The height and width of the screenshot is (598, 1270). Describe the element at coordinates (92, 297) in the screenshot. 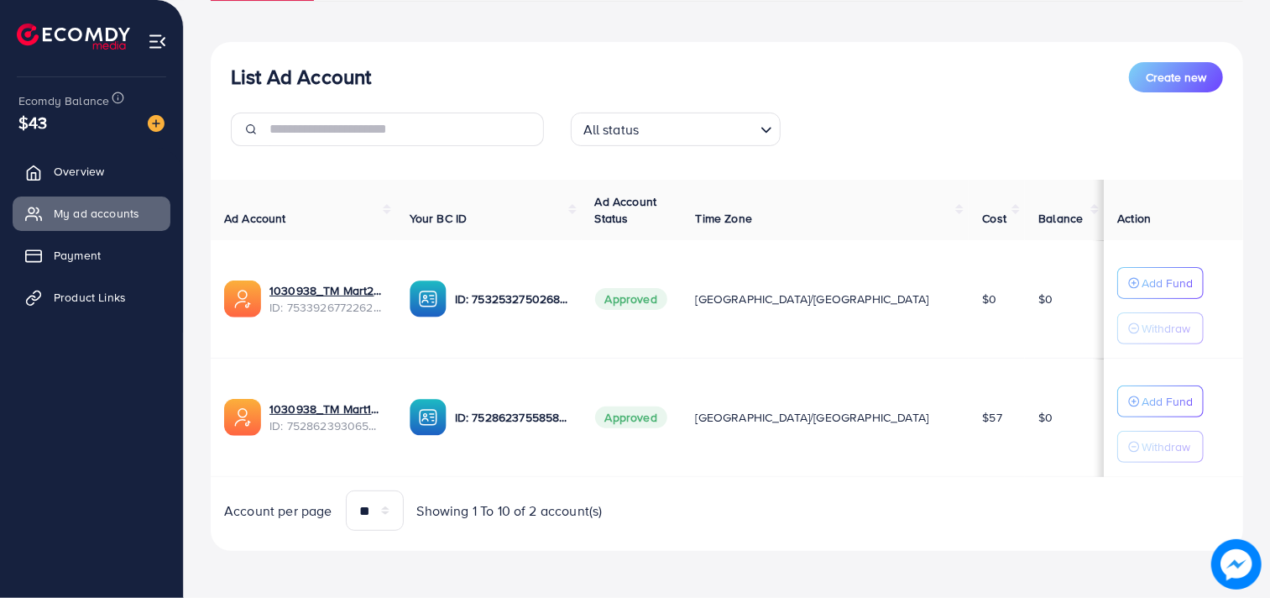

I see `a: Product Links` at that location.